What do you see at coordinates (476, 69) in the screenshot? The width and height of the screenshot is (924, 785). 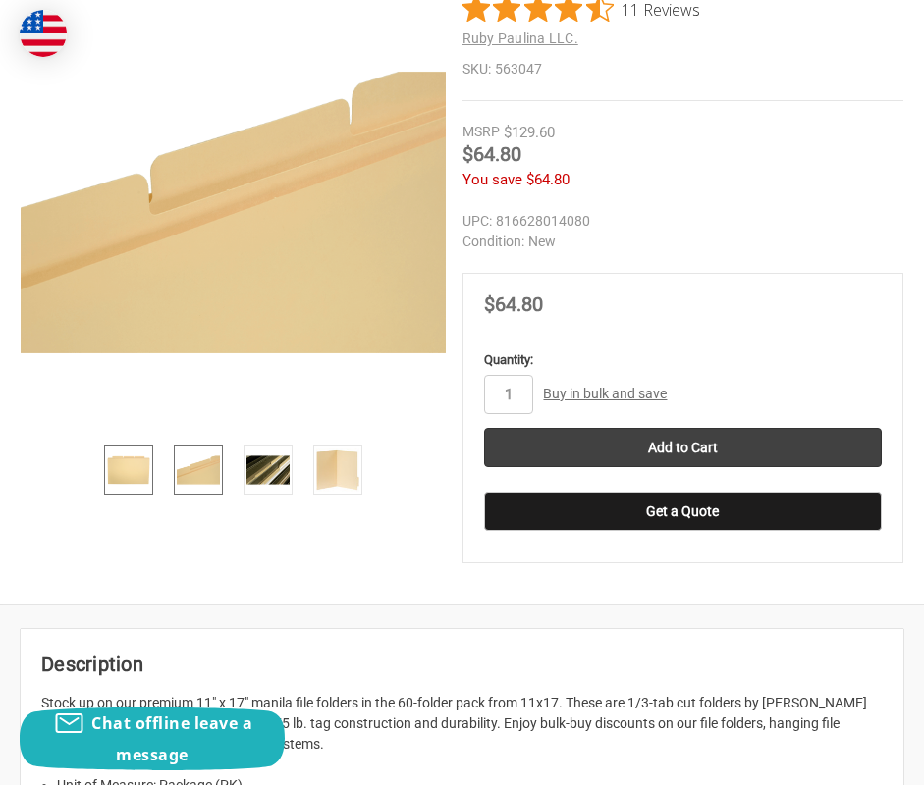 I see `dt: SKU:` at bounding box center [476, 69].